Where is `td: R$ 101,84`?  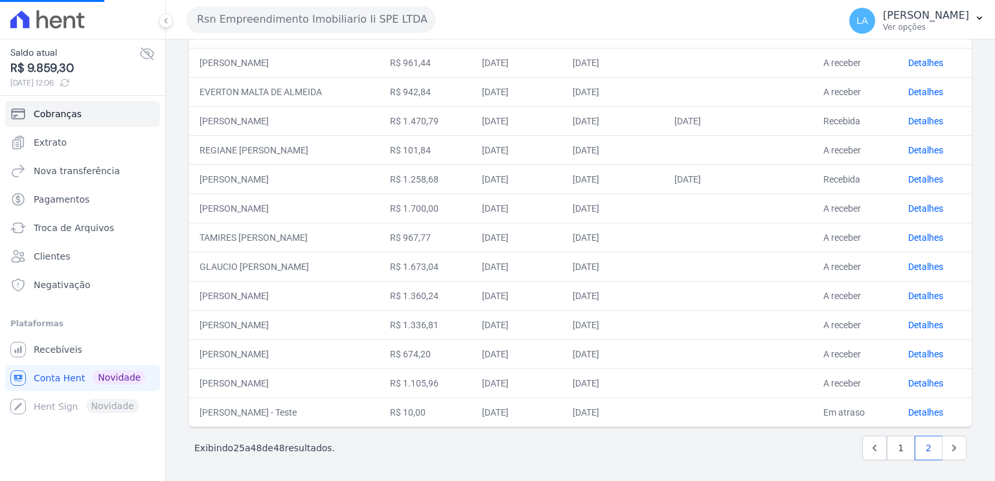
td: R$ 101,84 is located at coordinates (425, 150).